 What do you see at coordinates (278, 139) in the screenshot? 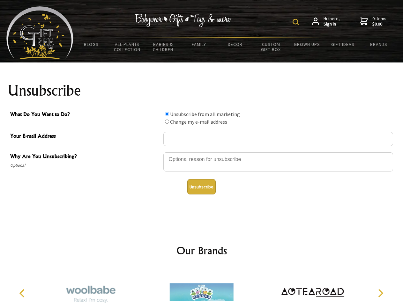
I see `input: Your E-mail Address` at bounding box center [278, 139].